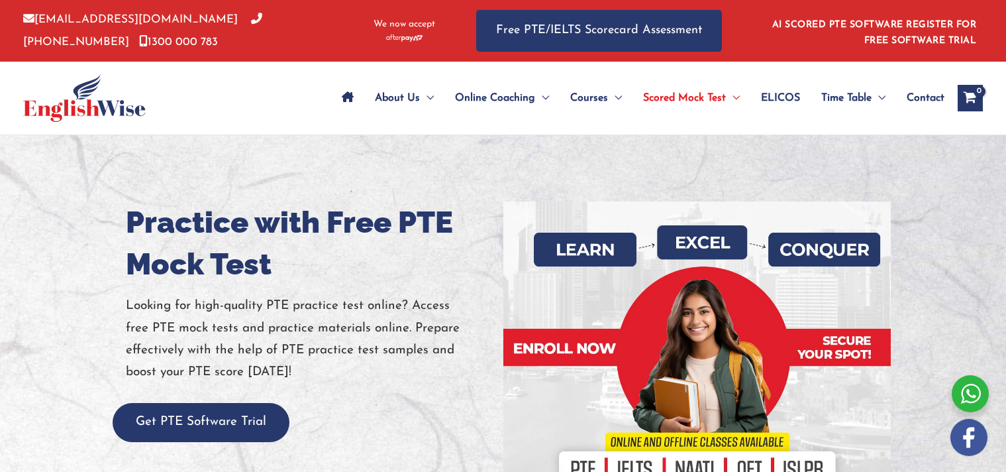  I want to click on a: Get PTE Software Trial, so click(201, 421).